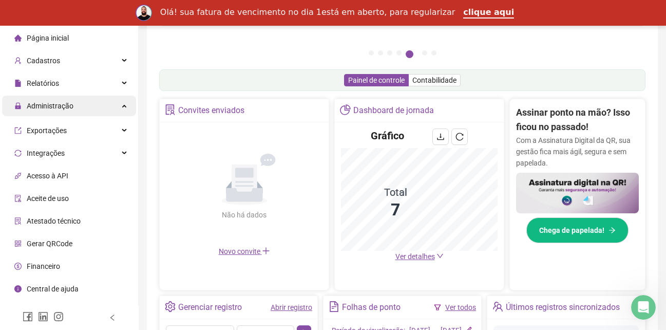 This screenshot has height=330, width=666. What do you see at coordinates (18, 106) in the screenshot?
I see `span: lock` at bounding box center [18, 106].